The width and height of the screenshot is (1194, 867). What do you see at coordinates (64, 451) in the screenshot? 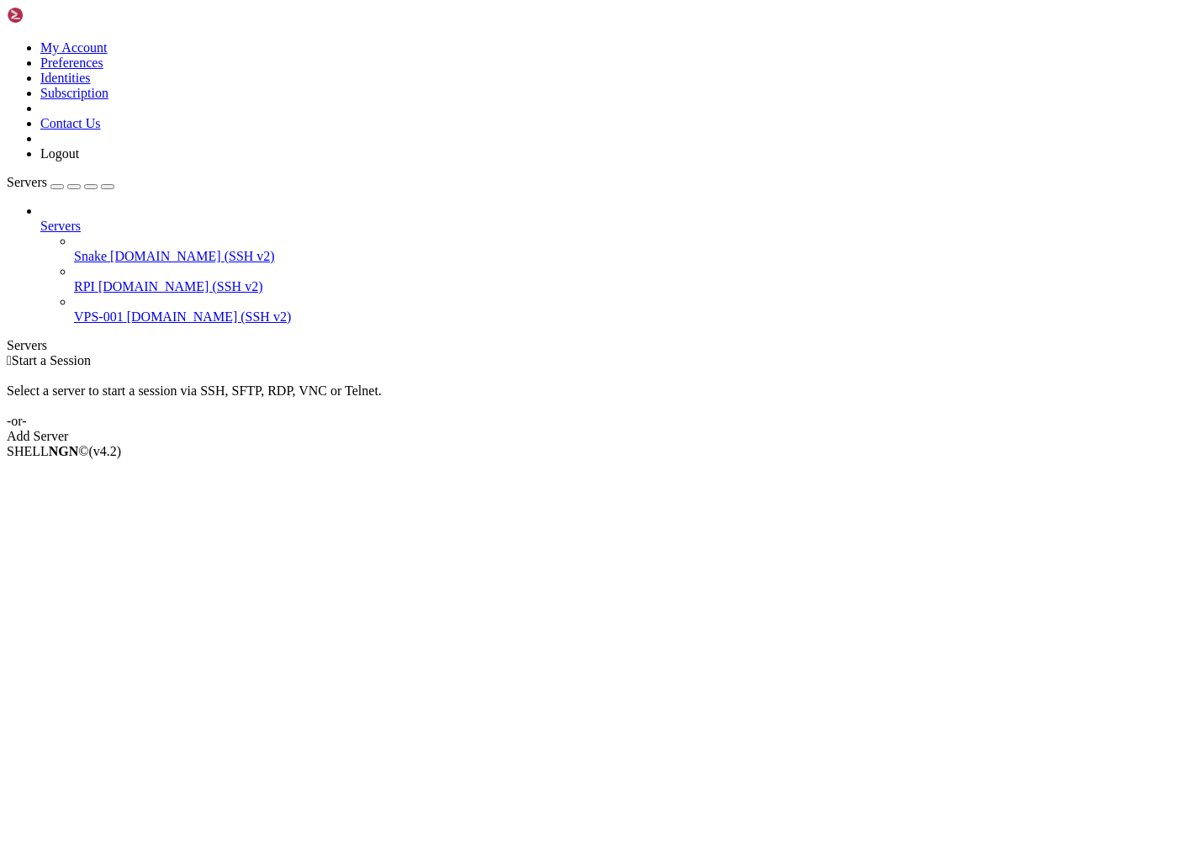
I see `b: NGN` at bounding box center [64, 451].